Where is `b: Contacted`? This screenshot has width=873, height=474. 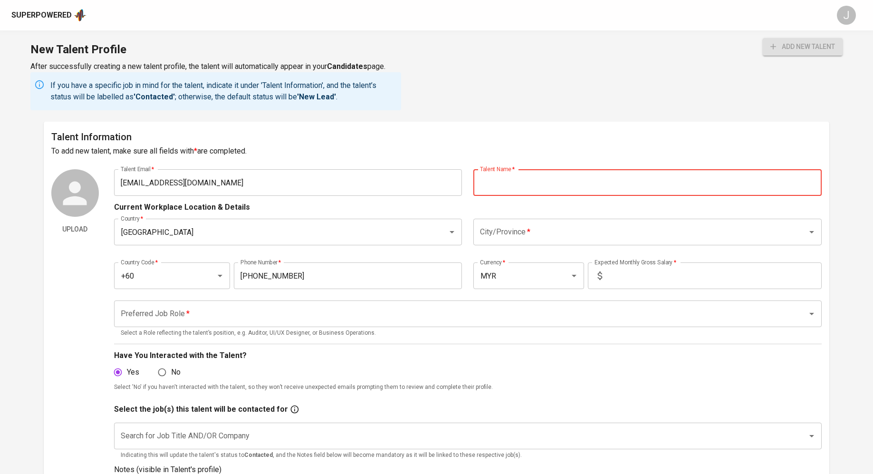
b: Contacted is located at coordinates (259, 455).